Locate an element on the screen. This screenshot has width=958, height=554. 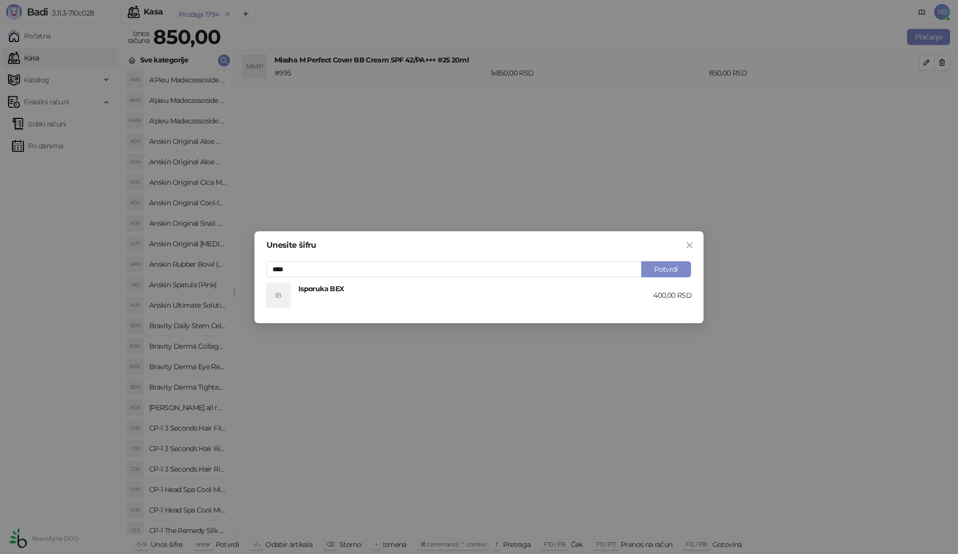
h4: Isporuka BEX is located at coordinates (476, 289).